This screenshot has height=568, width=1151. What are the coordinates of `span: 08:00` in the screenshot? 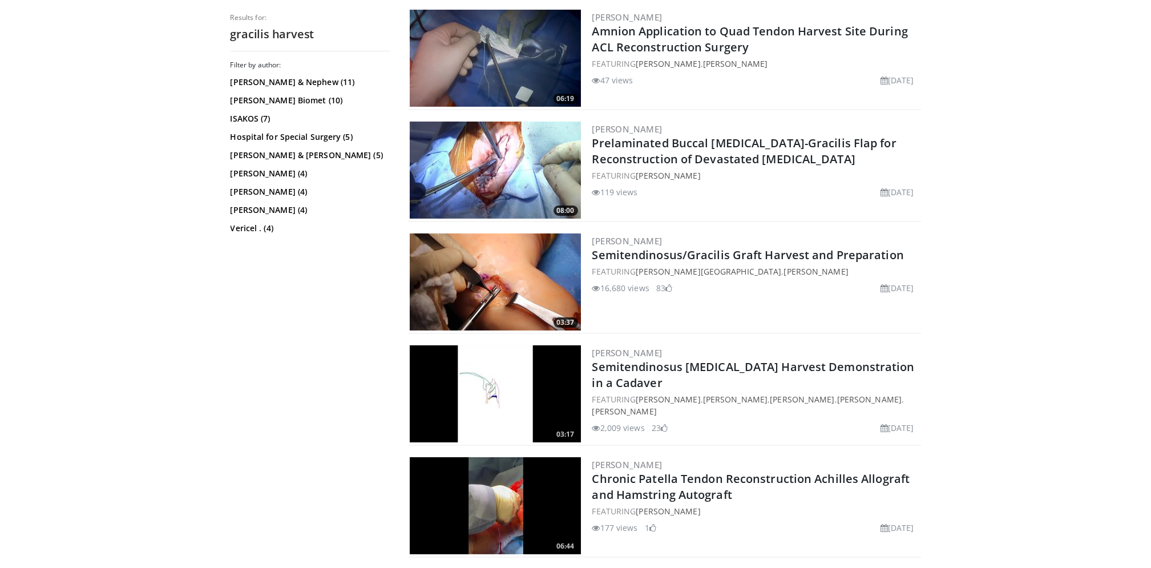 It's located at (566, 211).